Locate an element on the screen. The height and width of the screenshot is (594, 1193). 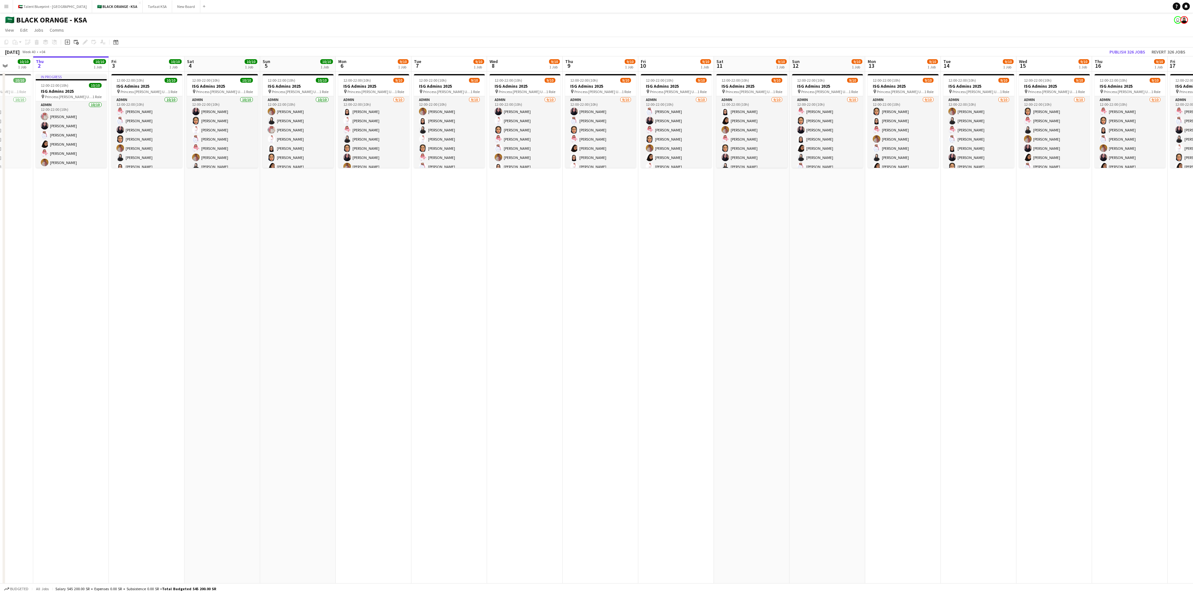
span: Sat is located at coordinates (720, 61).